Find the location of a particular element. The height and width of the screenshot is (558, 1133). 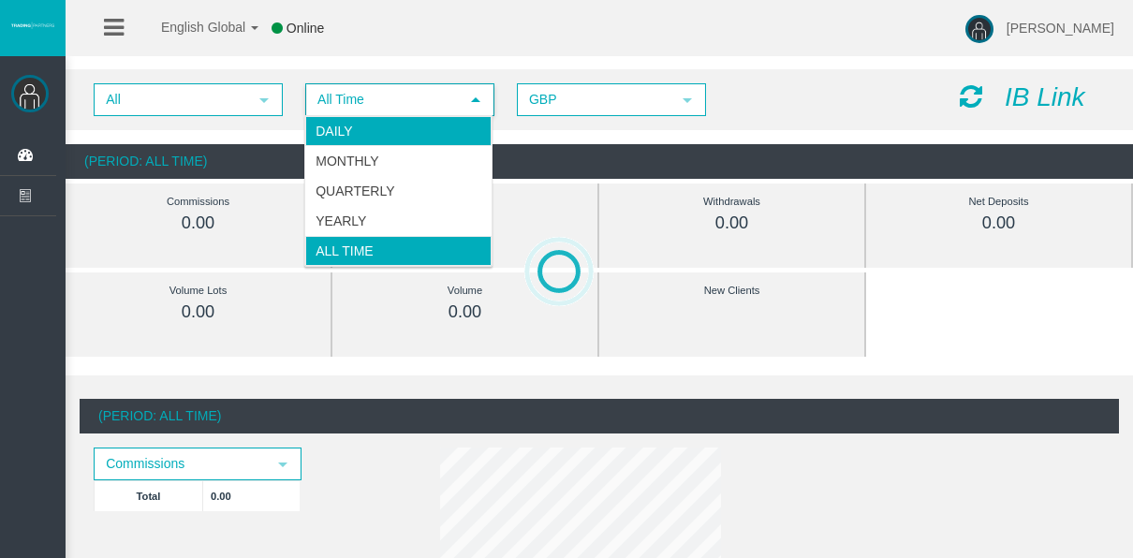

td: Total is located at coordinates (149, 495).